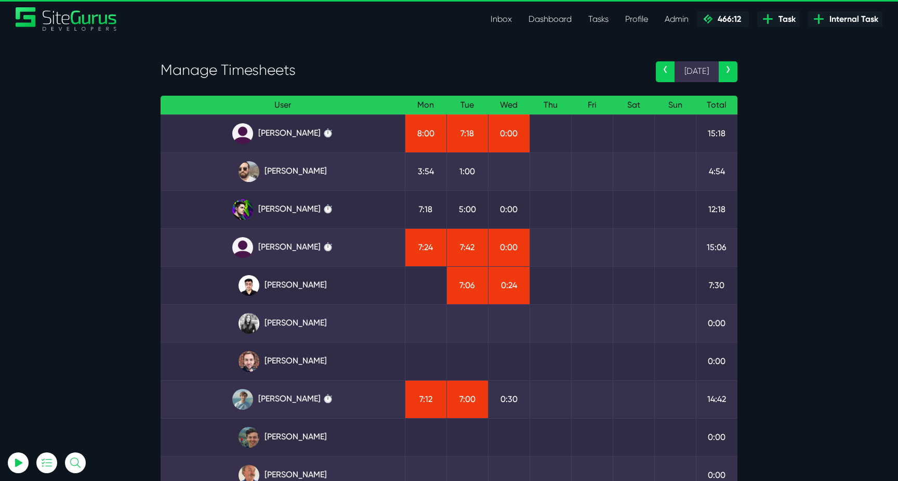 The width and height of the screenshot is (898, 481). I want to click on img: rgqpcqpgtbr9fmz9rxmm.jpg, so click(249, 323).